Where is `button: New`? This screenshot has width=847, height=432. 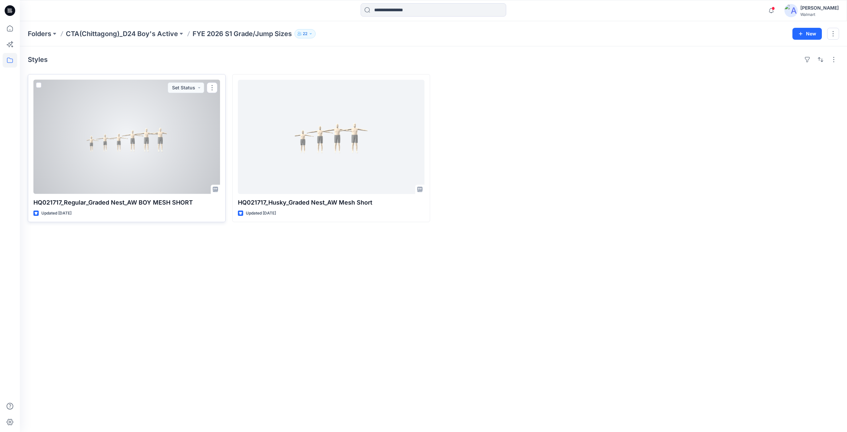 button: New is located at coordinates (807, 34).